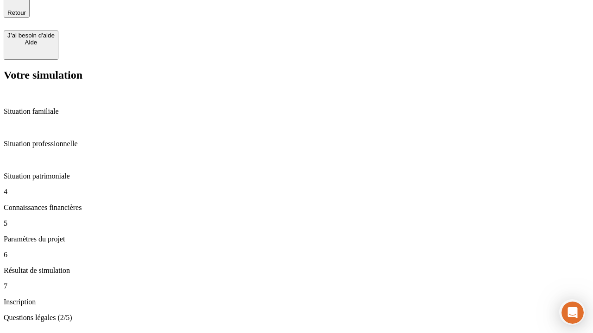  What do you see at coordinates (296, 255) in the screenshot?
I see `p: 6` at bounding box center [296, 255].